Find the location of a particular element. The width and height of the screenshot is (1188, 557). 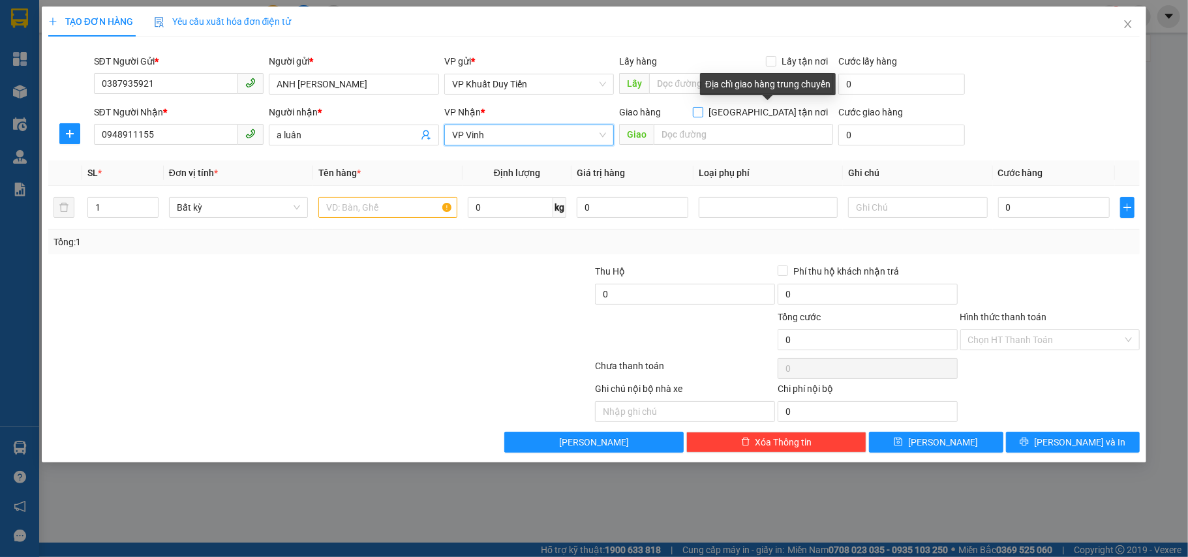

span: VP Khuất Duy Tiến is located at coordinates (529, 84).